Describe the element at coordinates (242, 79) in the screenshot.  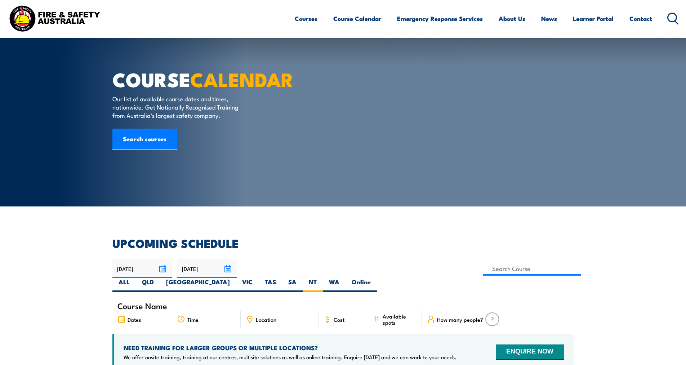
I see `strong: CALENDAR` at that location.